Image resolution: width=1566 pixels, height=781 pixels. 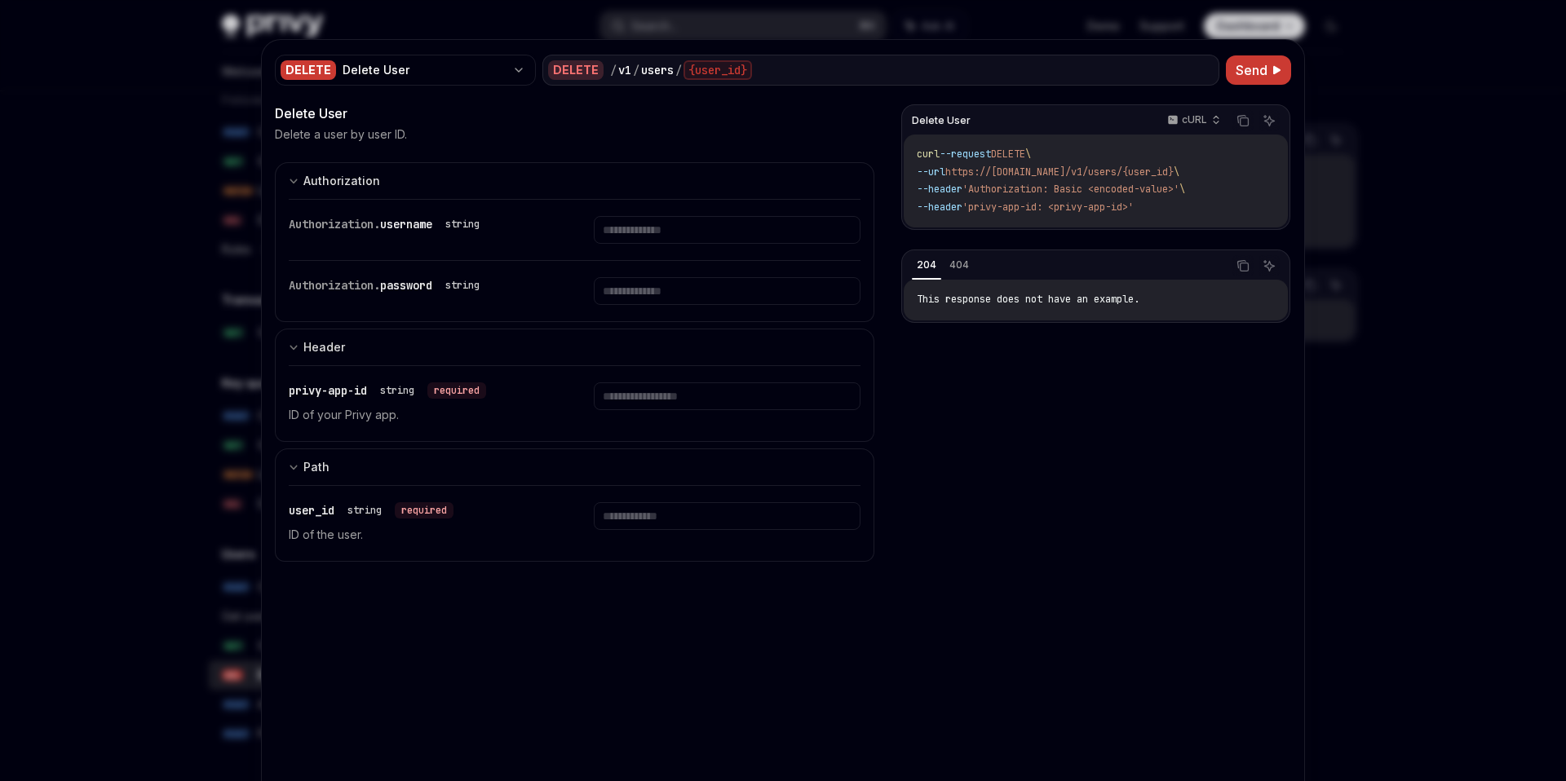 I want to click on span: DELETE, so click(x=1008, y=154).